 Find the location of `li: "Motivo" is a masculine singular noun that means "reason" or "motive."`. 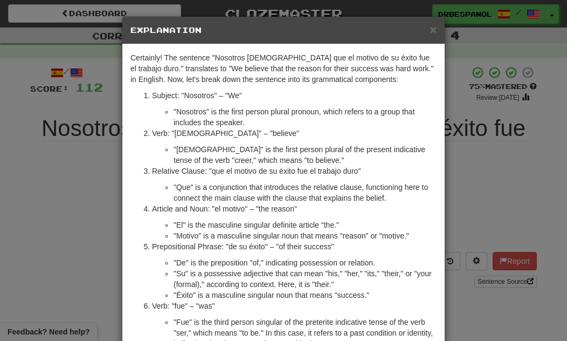

li: "Motivo" is a masculine singular noun that means "reason" or "motive." is located at coordinates (305, 236).